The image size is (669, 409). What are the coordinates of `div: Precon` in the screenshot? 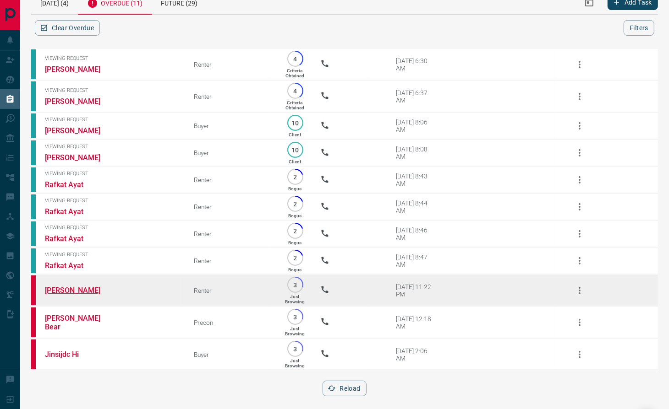 It's located at (231, 323).